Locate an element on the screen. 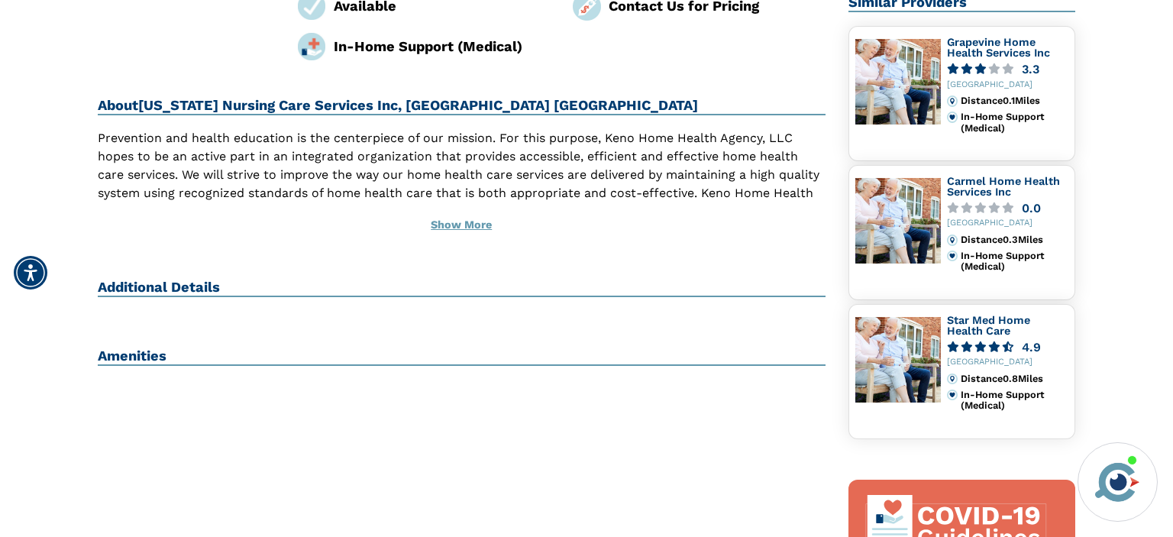 Image resolution: width=1173 pixels, height=537 pixels. img: distance.svg is located at coordinates (952, 101).